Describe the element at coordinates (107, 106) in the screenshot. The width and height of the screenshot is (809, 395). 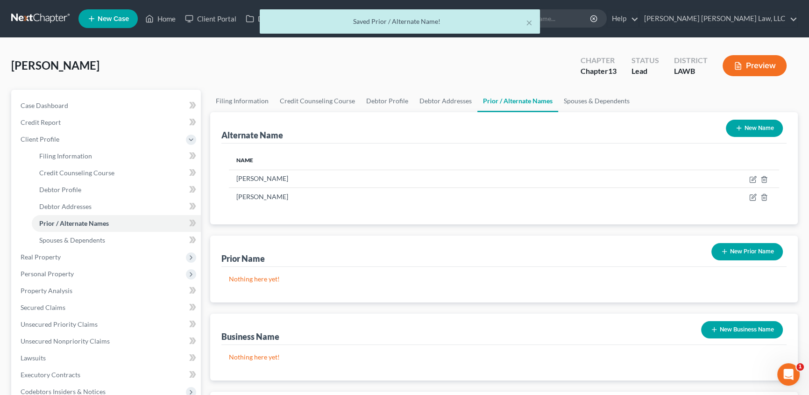
I see `a: Case Dashboard` at that location.